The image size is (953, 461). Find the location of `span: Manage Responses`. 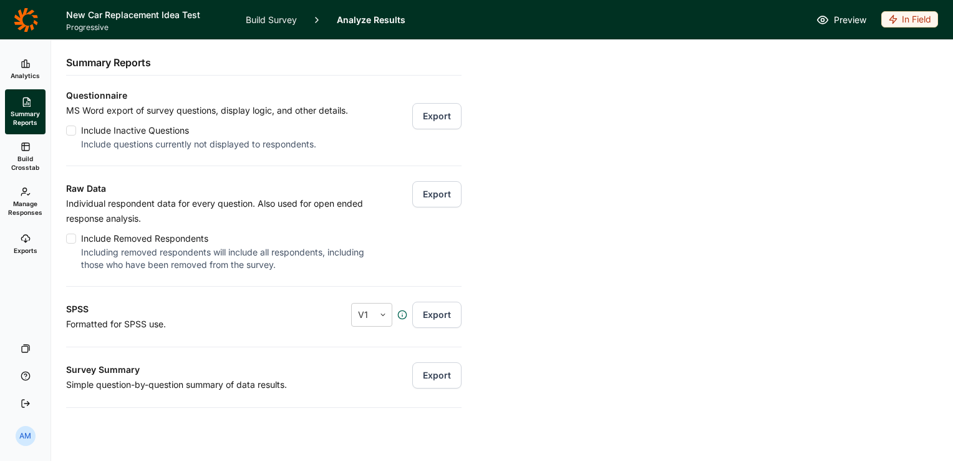

span: Manage Responses is located at coordinates (25, 208).